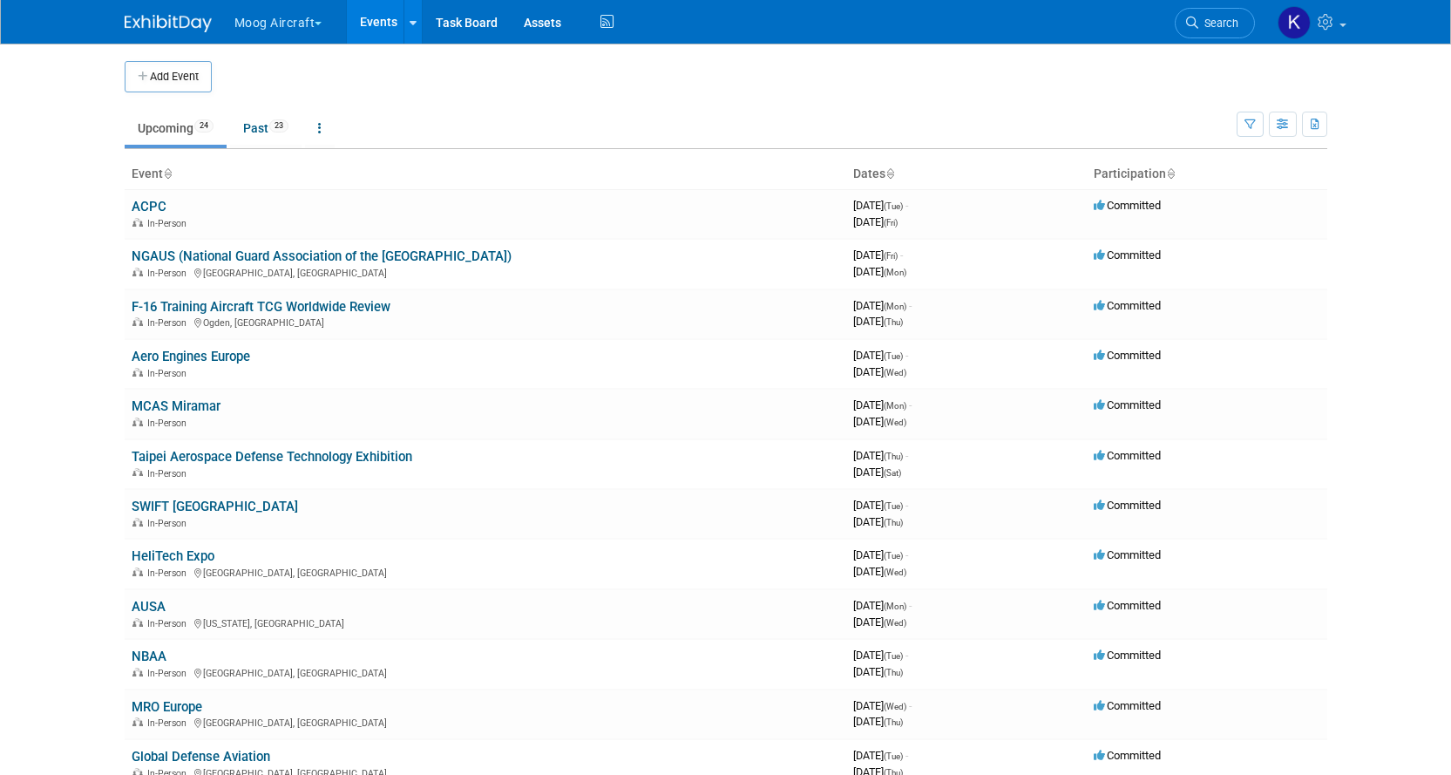  I want to click on span: 24, so click(204, 125).